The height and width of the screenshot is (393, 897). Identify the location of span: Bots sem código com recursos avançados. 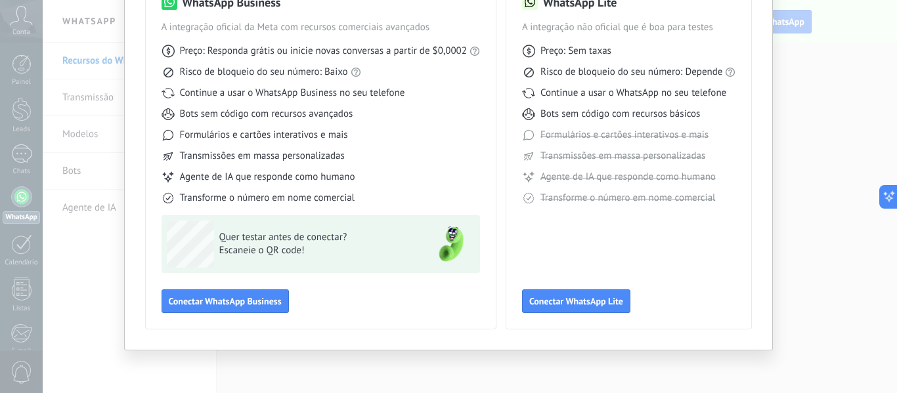
(267, 114).